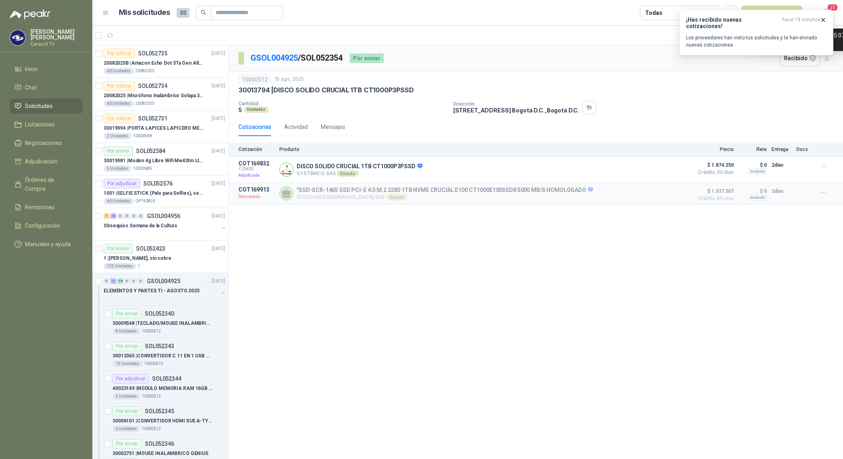  What do you see at coordinates (289, 79) in the screenshot?
I see `p: 15 ago, 2025` at bounding box center [289, 79].